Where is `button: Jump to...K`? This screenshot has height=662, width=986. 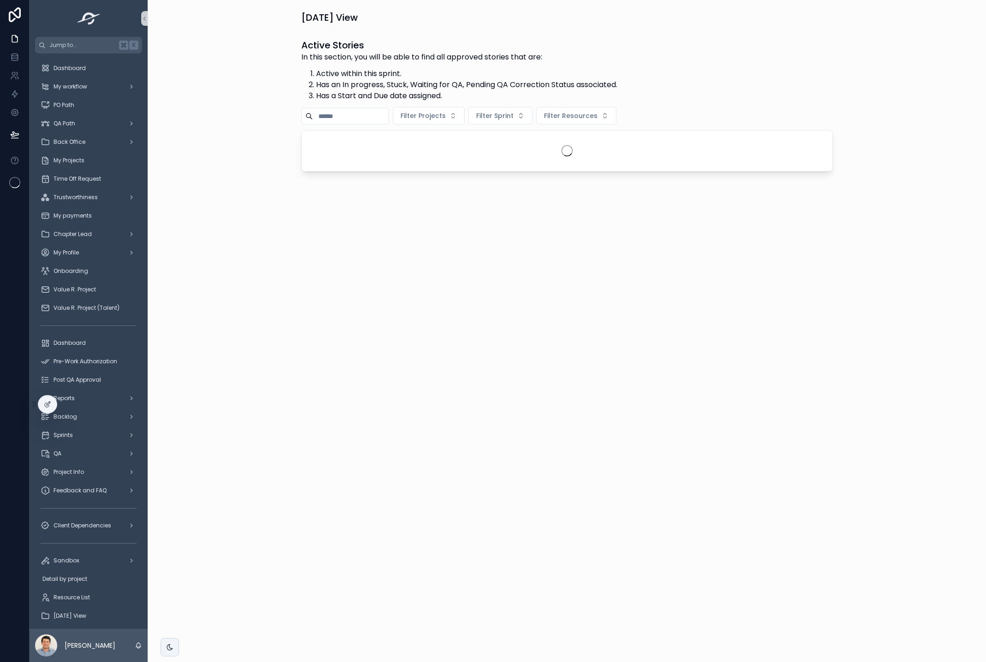 button: Jump to...K is located at coordinates (89, 45).